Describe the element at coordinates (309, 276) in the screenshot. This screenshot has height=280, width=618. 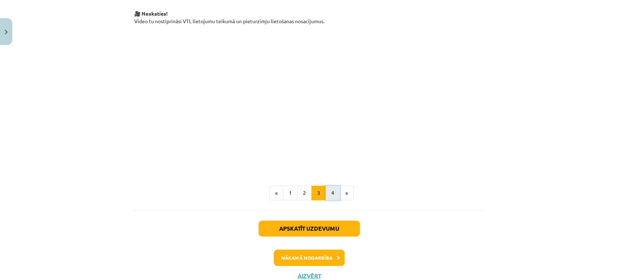
I see `button: Aizvērt` at that location.